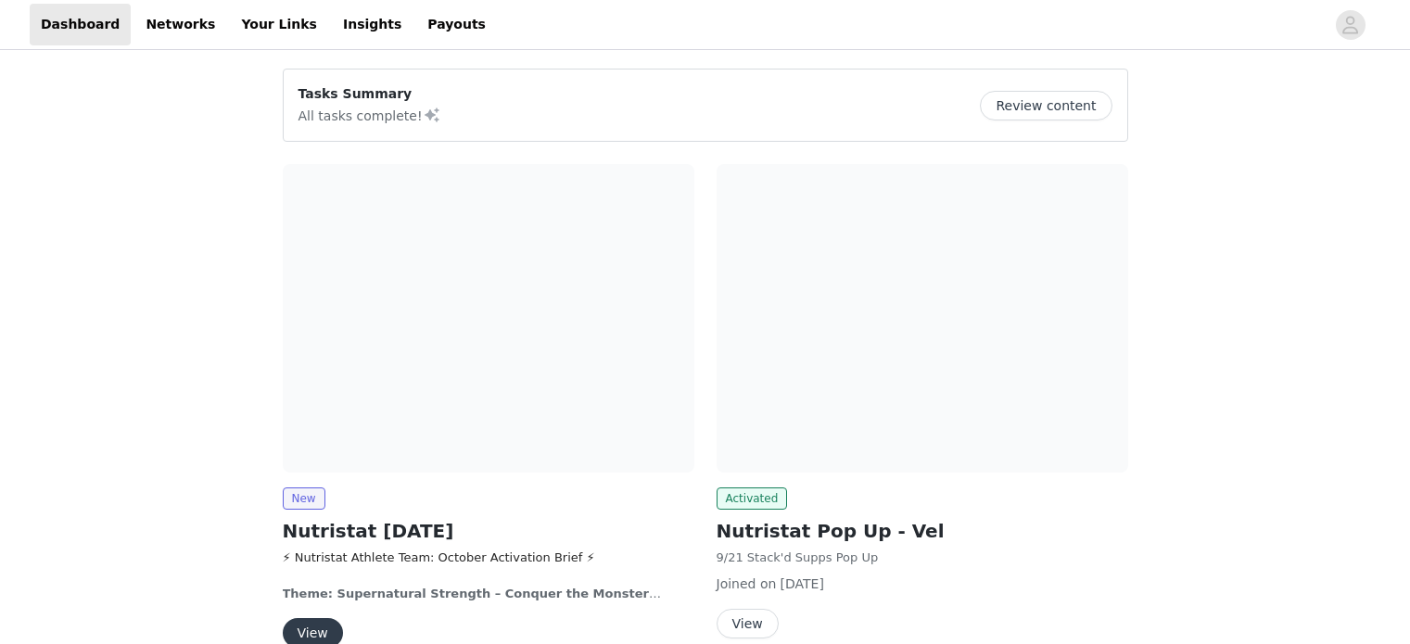 The height and width of the screenshot is (644, 1410). What do you see at coordinates (180, 24) in the screenshot?
I see `a: Networks` at bounding box center [180, 24].